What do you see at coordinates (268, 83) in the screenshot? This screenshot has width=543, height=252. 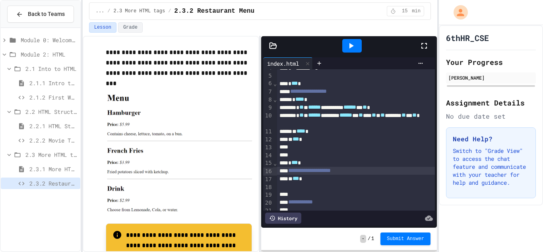 I see `div: 6` at bounding box center [268, 83].